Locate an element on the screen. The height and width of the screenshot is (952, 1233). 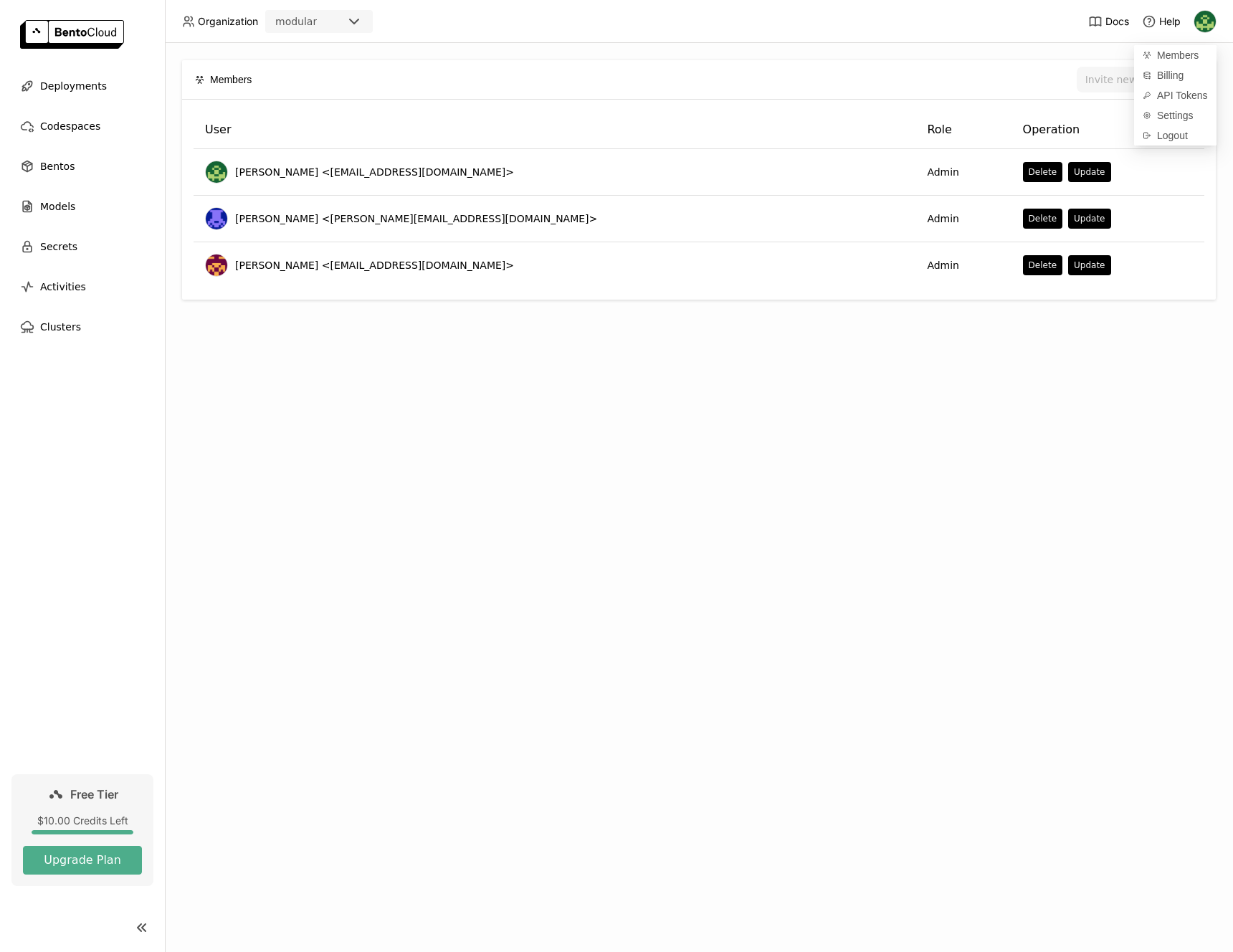
button: Invite new member is located at coordinates (1140, 80).